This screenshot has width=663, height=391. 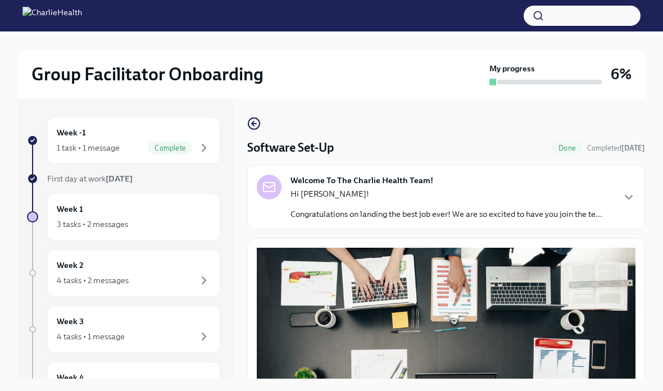 I want to click on h3: 6%, so click(x=621, y=74).